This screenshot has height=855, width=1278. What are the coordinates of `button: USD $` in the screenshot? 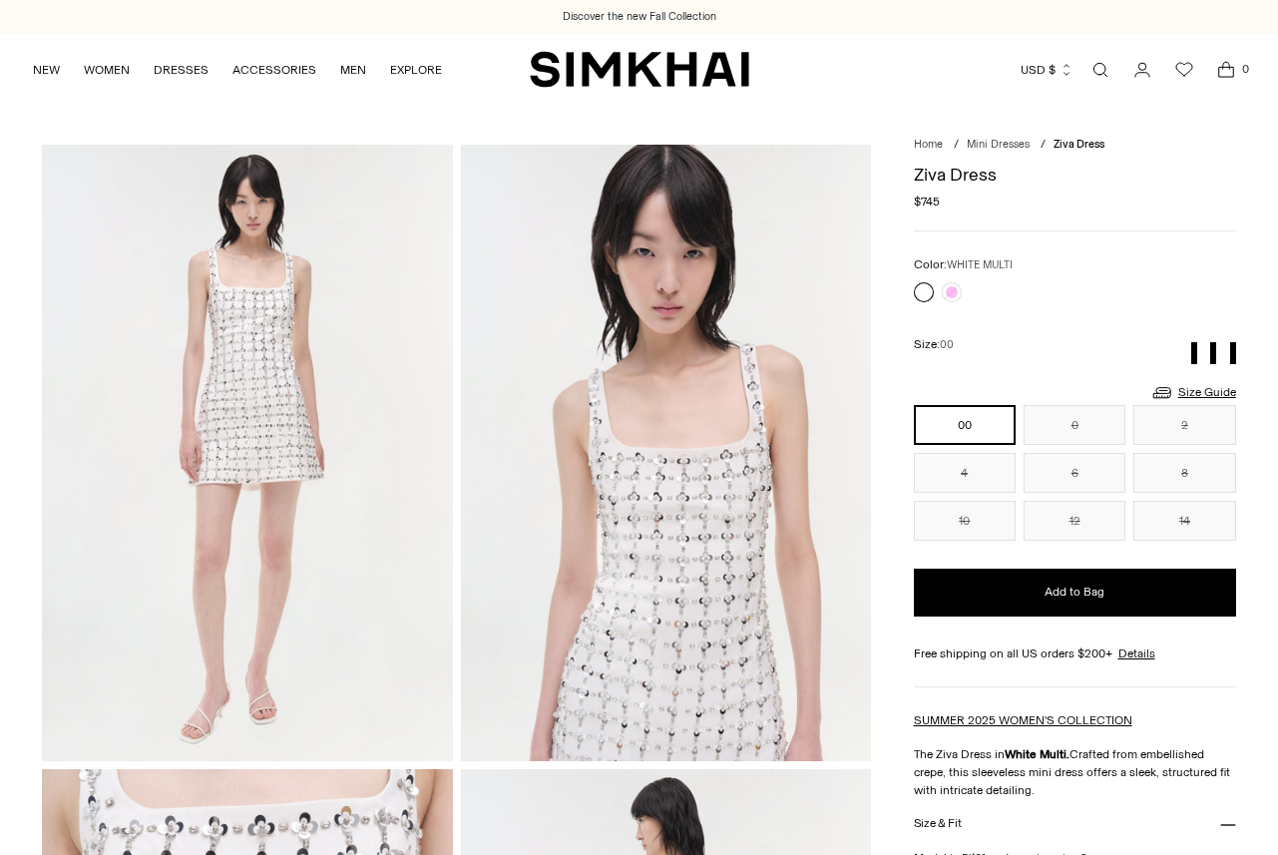 It's located at (1046, 70).